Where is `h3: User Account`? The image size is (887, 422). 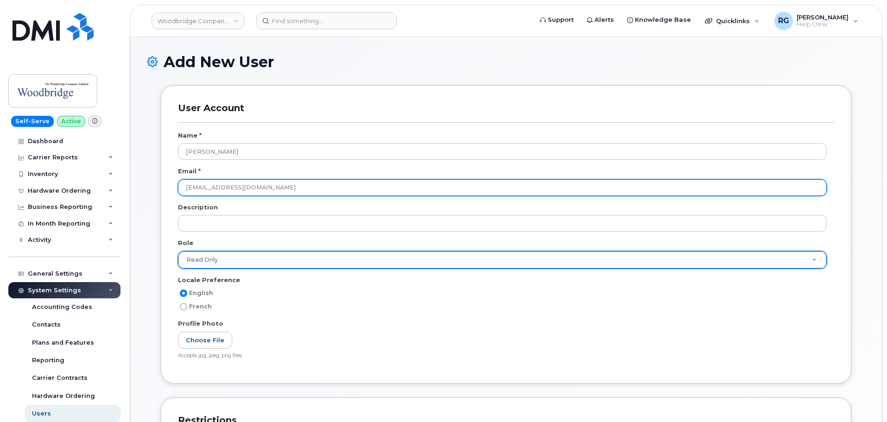
h3: User Account is located at coordinates (506, 112).